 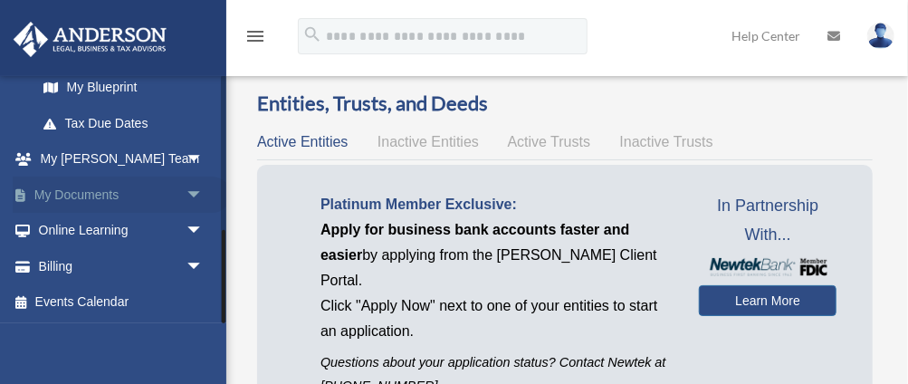 What do you see at coordinates (496, 319) in the screenshot?
I see `p: Click "Apply Now" next to one of your entities to start an application.` at bounding box center [496, 319].